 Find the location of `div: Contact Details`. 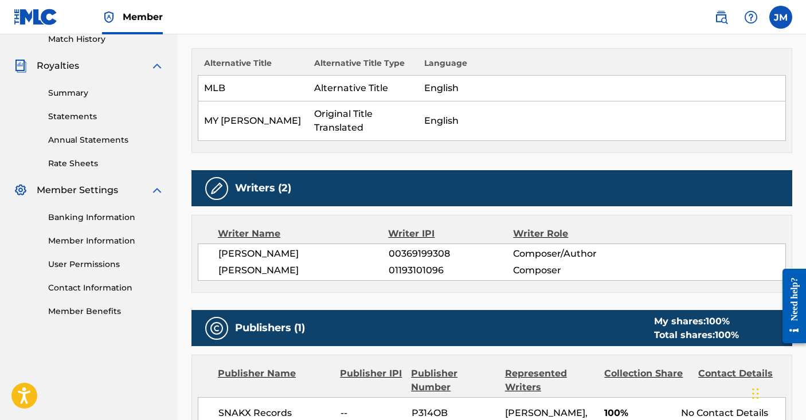

div: Contact Details is located at coordinates (741, 381).